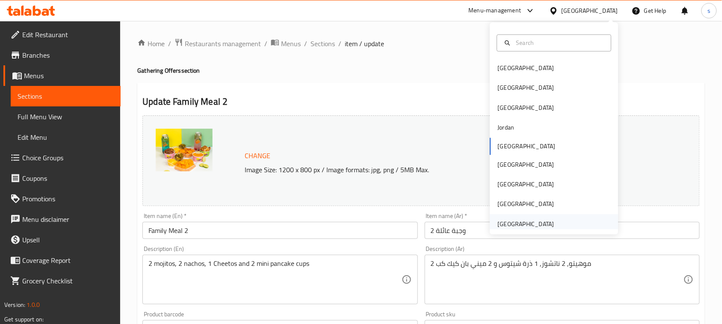 The image size is (722, 324). What do you see at coordinates (275, 280) in the screenshot?
I see `textarea: 2 mojitos, 2 nachos, 1 Cheetos and 2 mini pancake cups` at bounding box center [275, 280].